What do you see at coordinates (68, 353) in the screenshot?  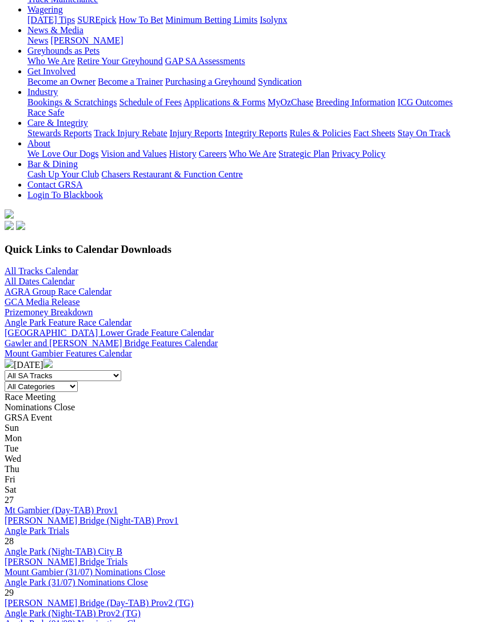 I see `a: Mount Gambier Features Calendar` at bounding box center [68, 353].